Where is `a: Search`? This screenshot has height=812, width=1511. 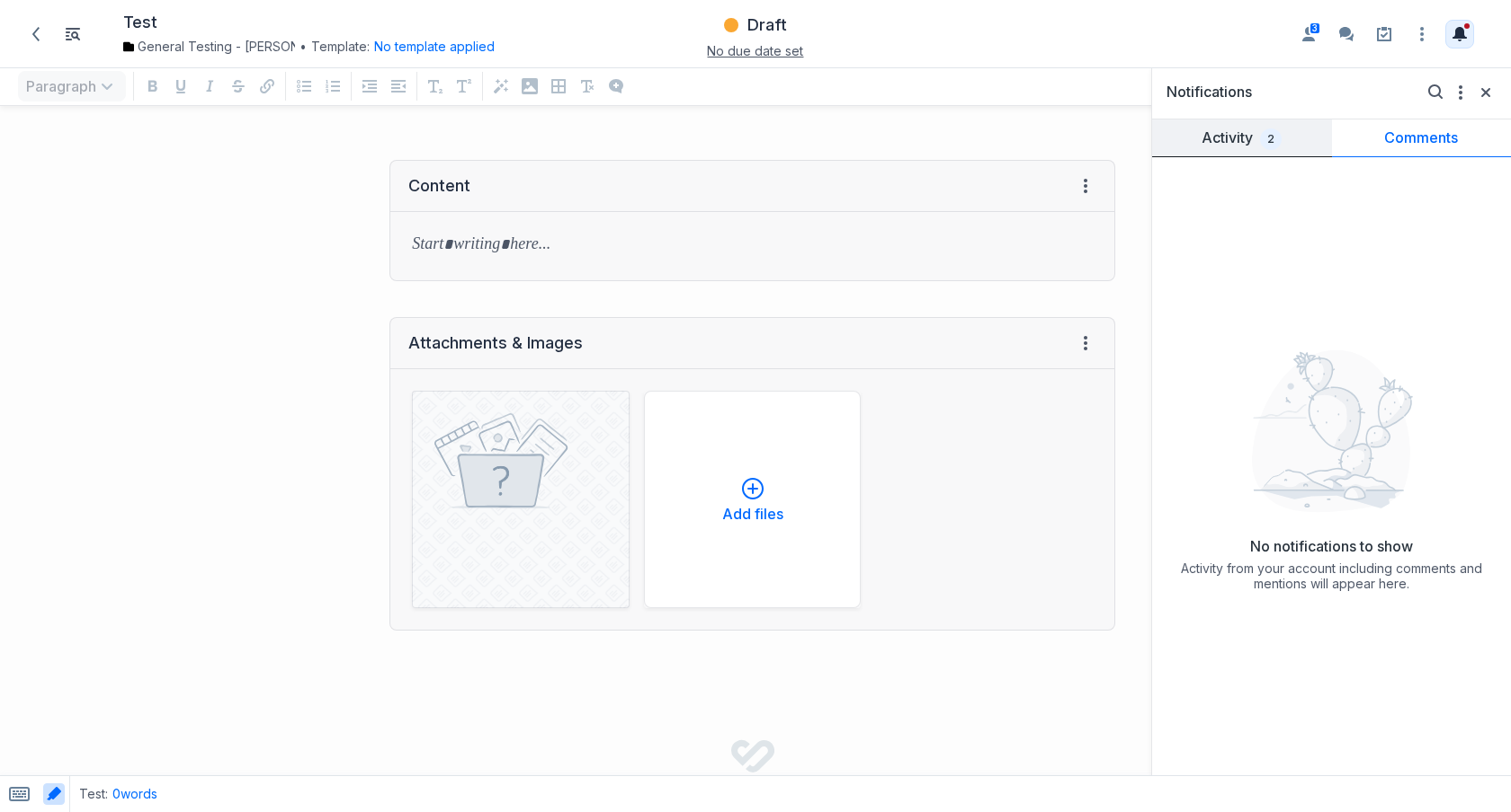
a: Search is located at coordinates (283, 27).